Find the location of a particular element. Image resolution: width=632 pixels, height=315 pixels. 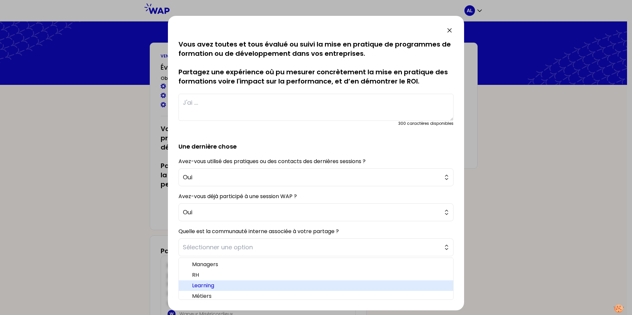

label: Quelle est la communauté interne associée à votre partage ? is located at coordinates (258, 231).